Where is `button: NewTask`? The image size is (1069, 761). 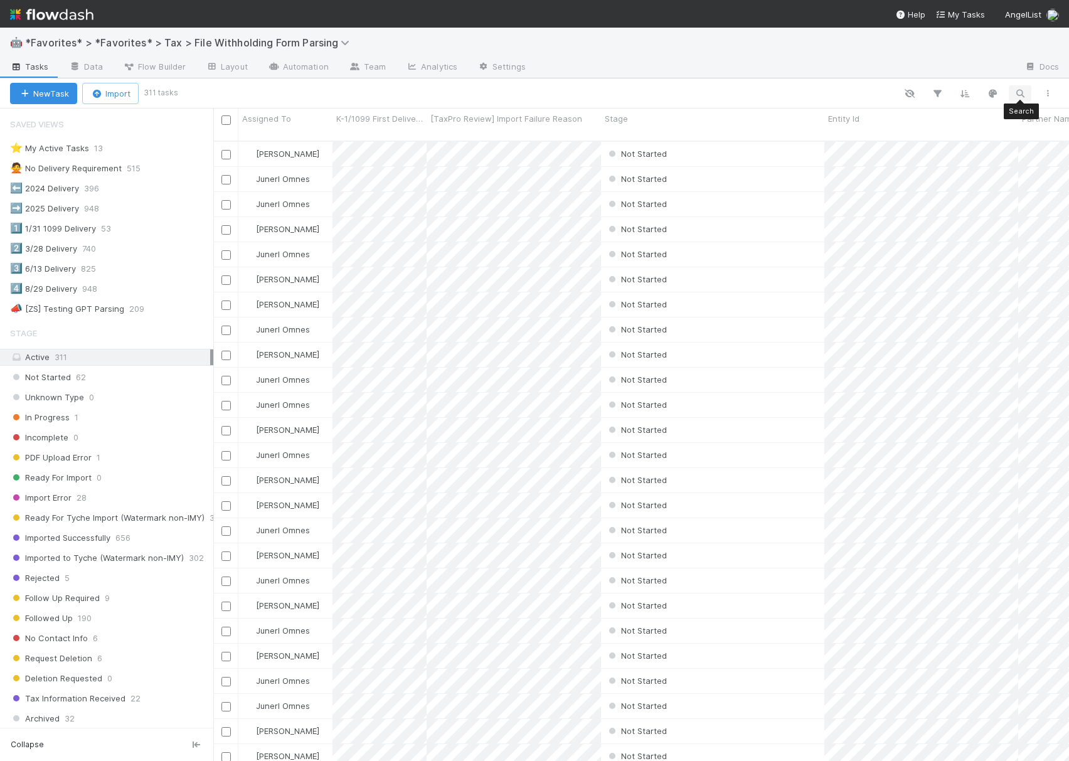
button: NewTask is located at coordinates (43, 93).